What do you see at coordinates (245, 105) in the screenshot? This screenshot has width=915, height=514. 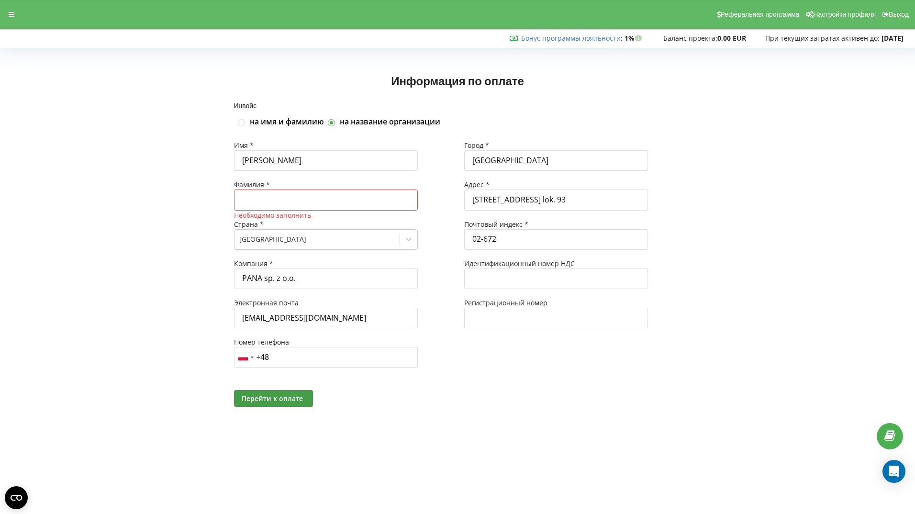 I see `span: Инвойс` at bounding box center [245, 105].